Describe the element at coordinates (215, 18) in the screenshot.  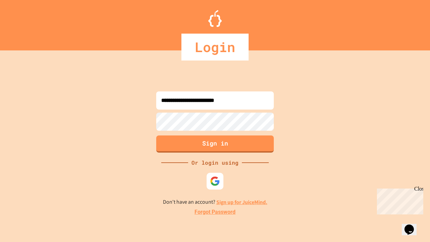
I see `img: Logo.svg` at that location.